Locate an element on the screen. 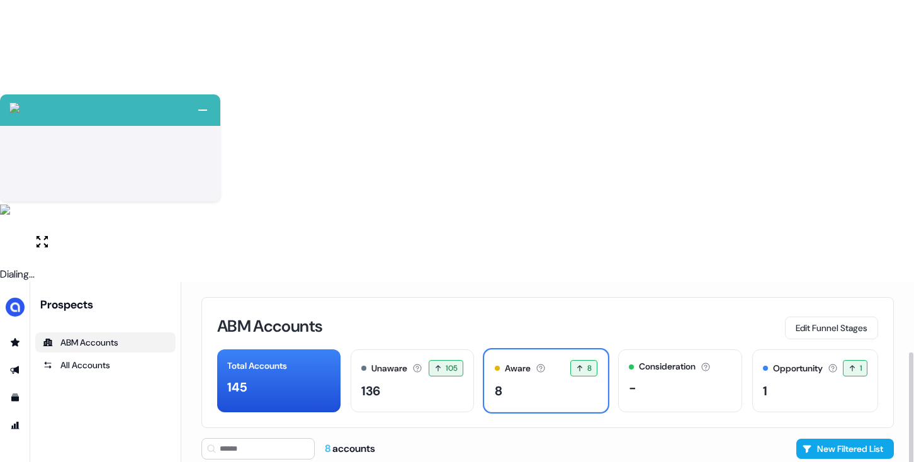  button: New Filtered List is located at coordinates (845, 449).